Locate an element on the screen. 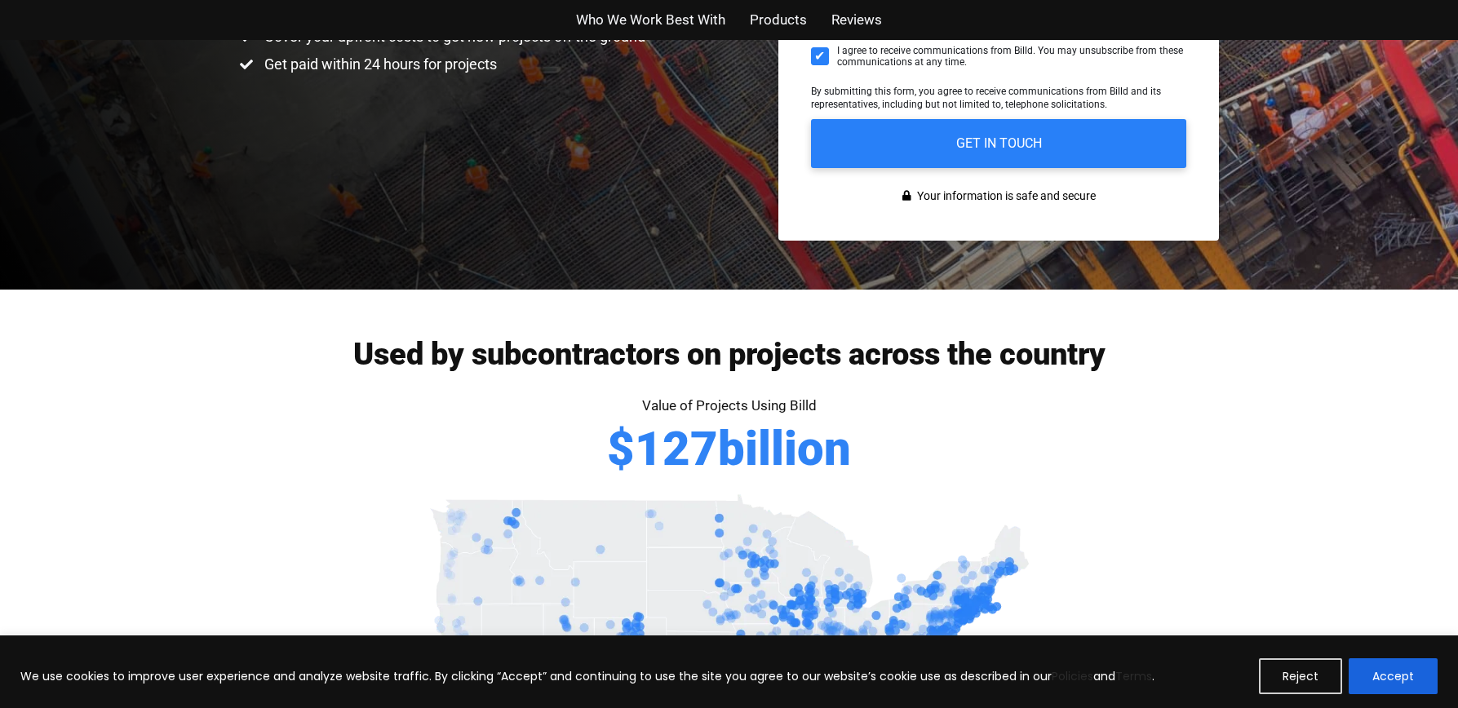  h2: Used by subcontractors on projects across the country is located at coordinates (729, 354).